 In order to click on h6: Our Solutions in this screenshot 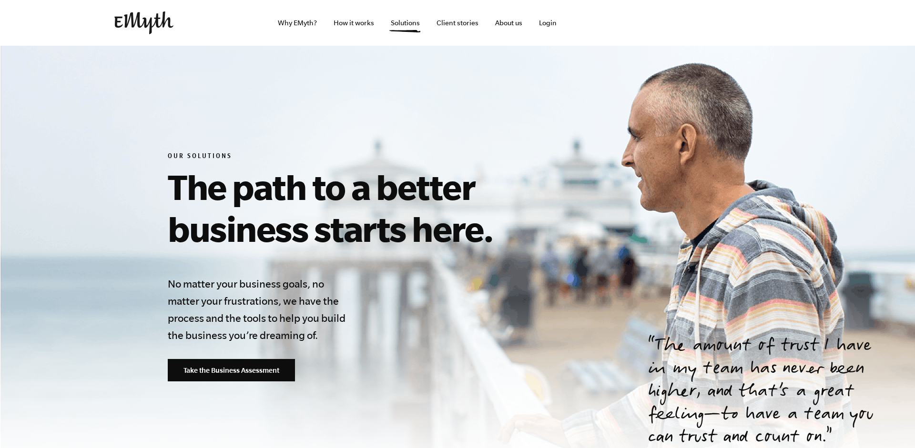, I will do `click(385, 157)`.